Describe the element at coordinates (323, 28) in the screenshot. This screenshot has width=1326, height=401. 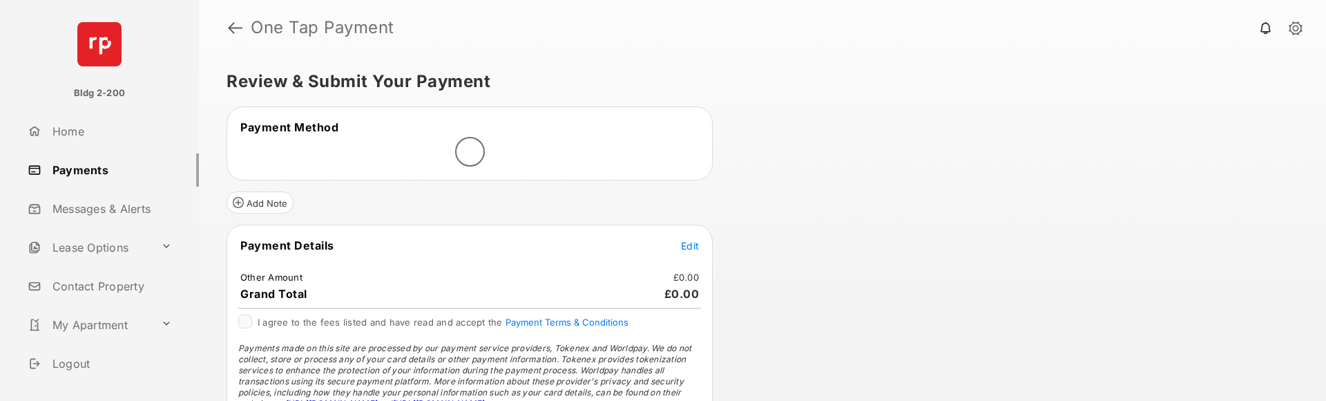
I see `strong: One Tap Payment` at that location.